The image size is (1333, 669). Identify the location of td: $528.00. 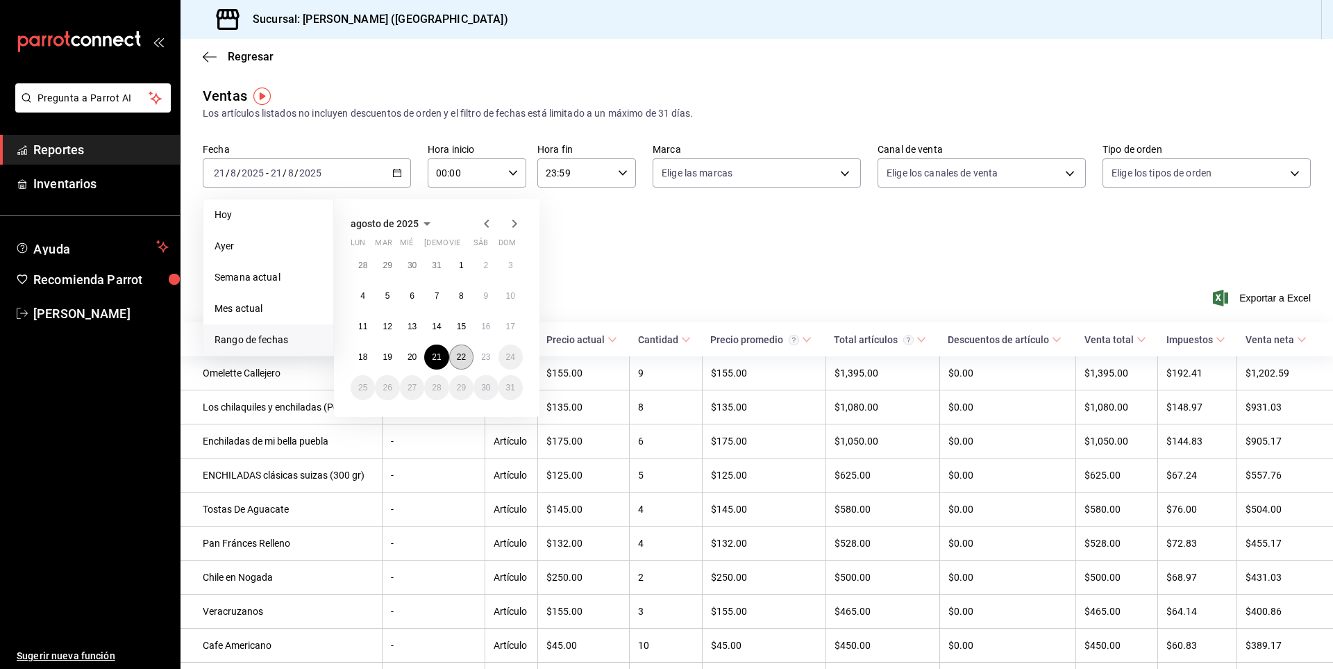
(882, 543).